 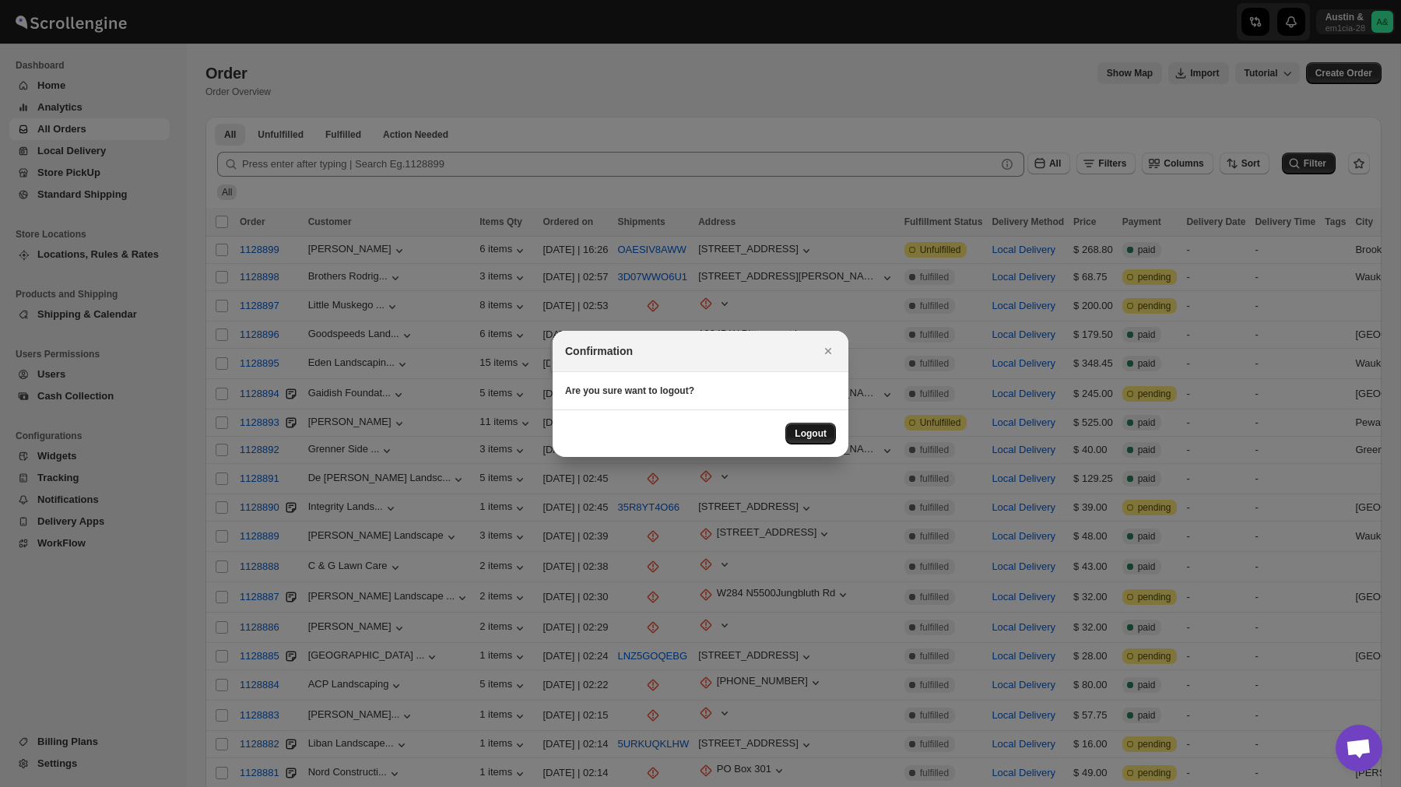 I want to click on h2: Confirmation, so click(x=598, y=351).